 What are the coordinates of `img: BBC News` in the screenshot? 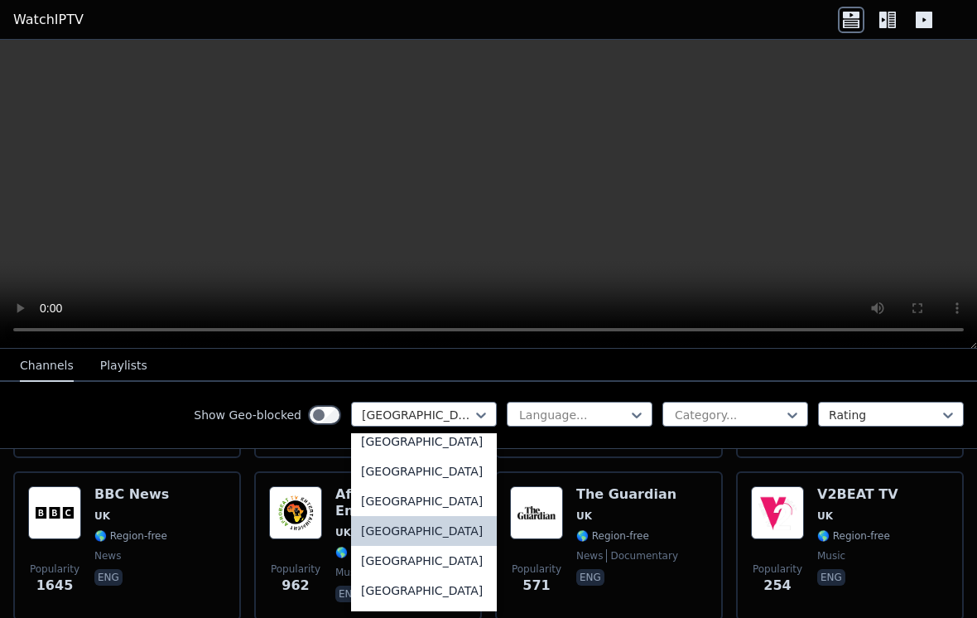 It's located at (55, 513).